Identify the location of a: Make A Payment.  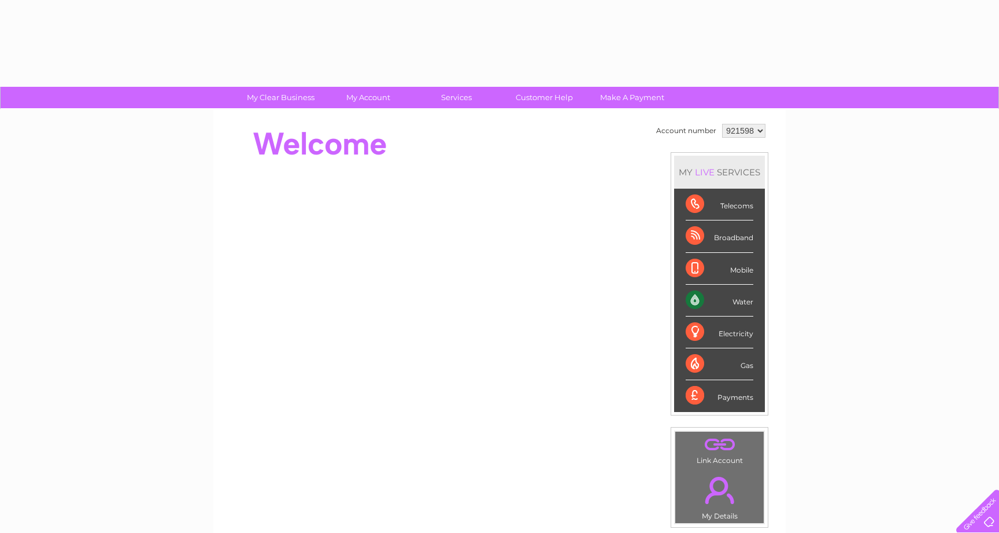
(632, 97).